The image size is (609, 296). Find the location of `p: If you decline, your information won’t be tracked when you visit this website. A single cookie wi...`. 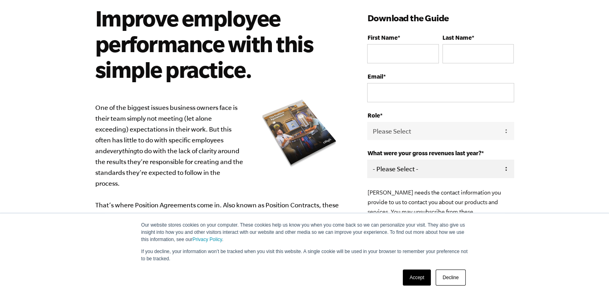

p: If you decline, your information won’t be tracked when you visit this website. A single cookie wi... is located at coordinates (305, 255).